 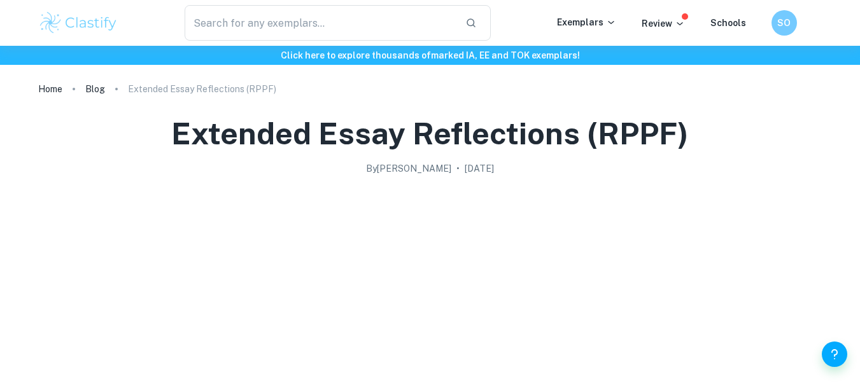 I want to click on input: Search for any exemplars..., so click(x=320, y=23).